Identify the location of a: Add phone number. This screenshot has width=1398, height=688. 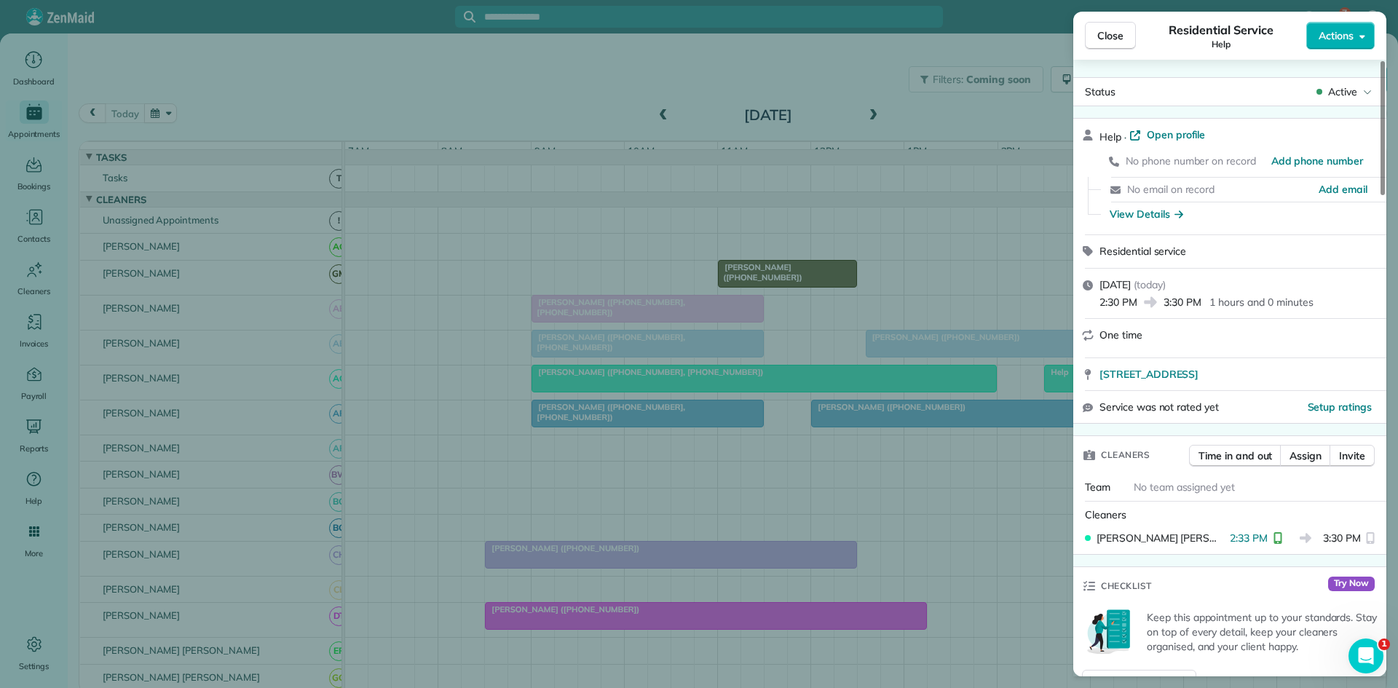
(1317, 161).